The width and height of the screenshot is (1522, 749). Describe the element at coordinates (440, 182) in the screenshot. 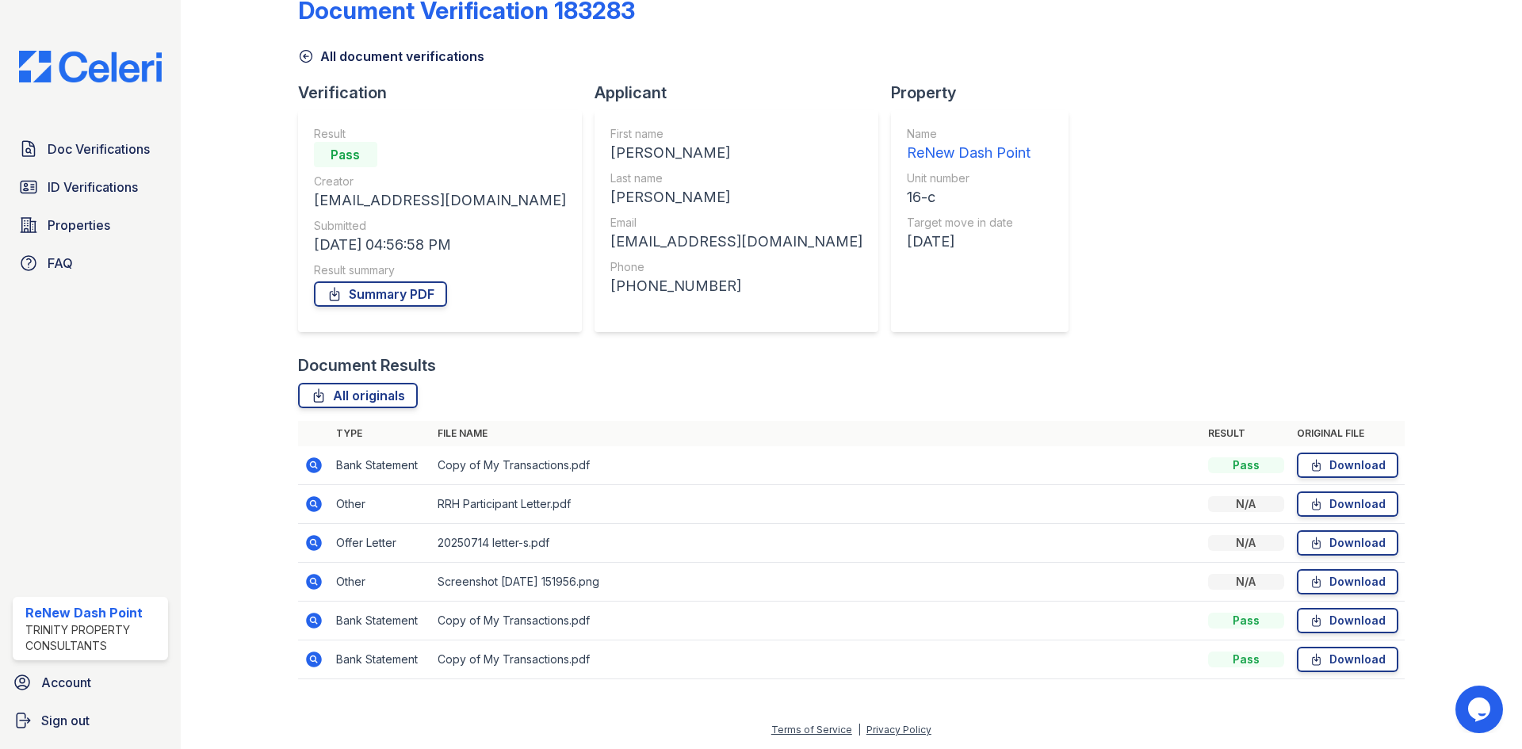

I see `div: Creator` at that location.